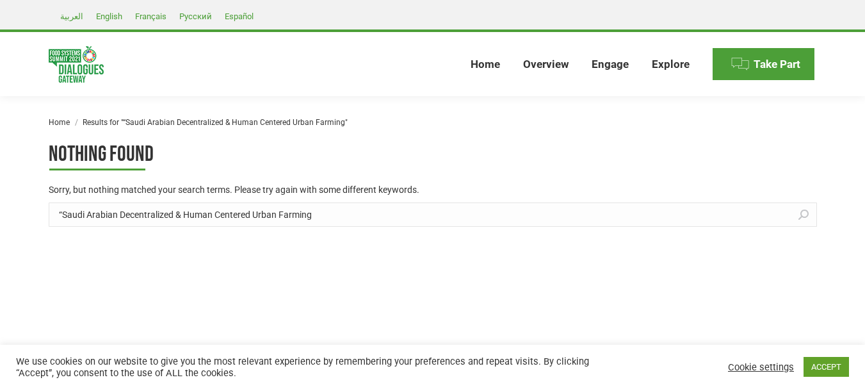  Describe the element at coordinates (610, 64) in the screenshot. I see `span: Engage` at that location.